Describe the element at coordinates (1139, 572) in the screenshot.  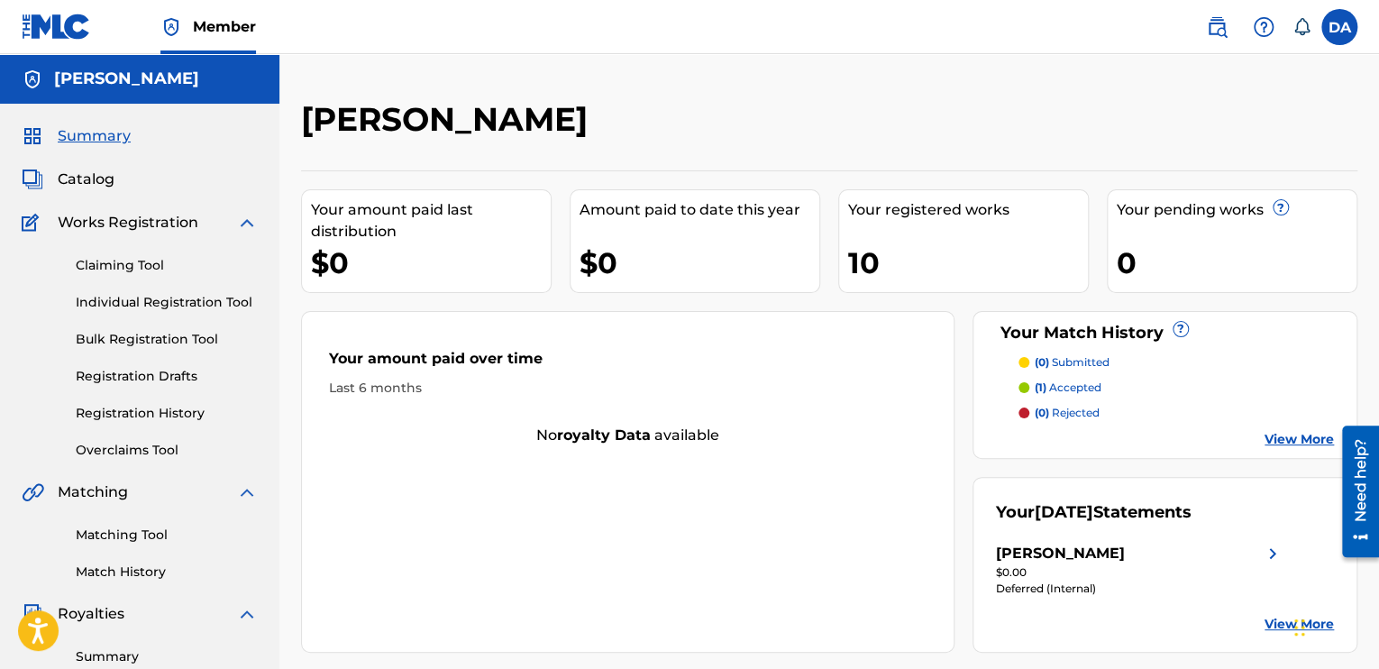
I see `div: $0.00` at that location.